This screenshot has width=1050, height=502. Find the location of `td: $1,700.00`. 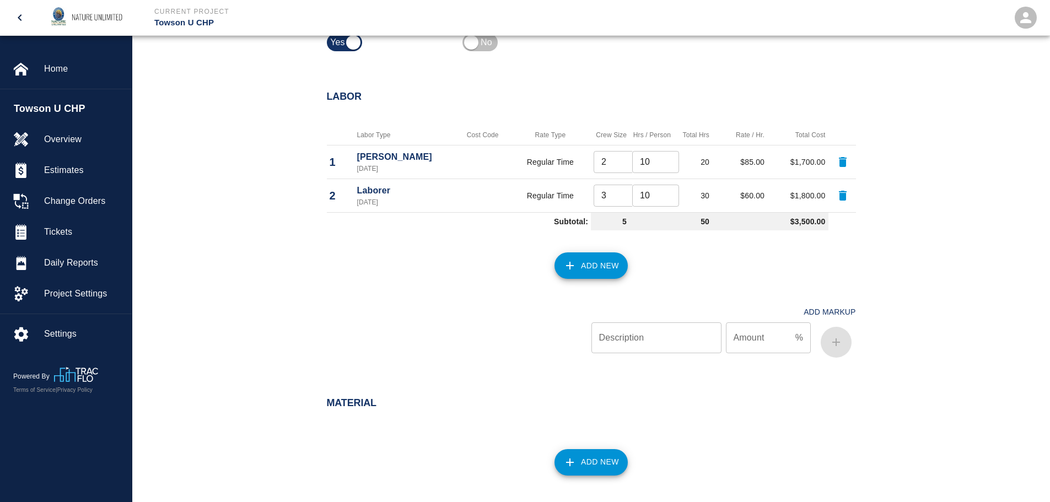

td: $1,700.00 is located at coordinates (797, 161).